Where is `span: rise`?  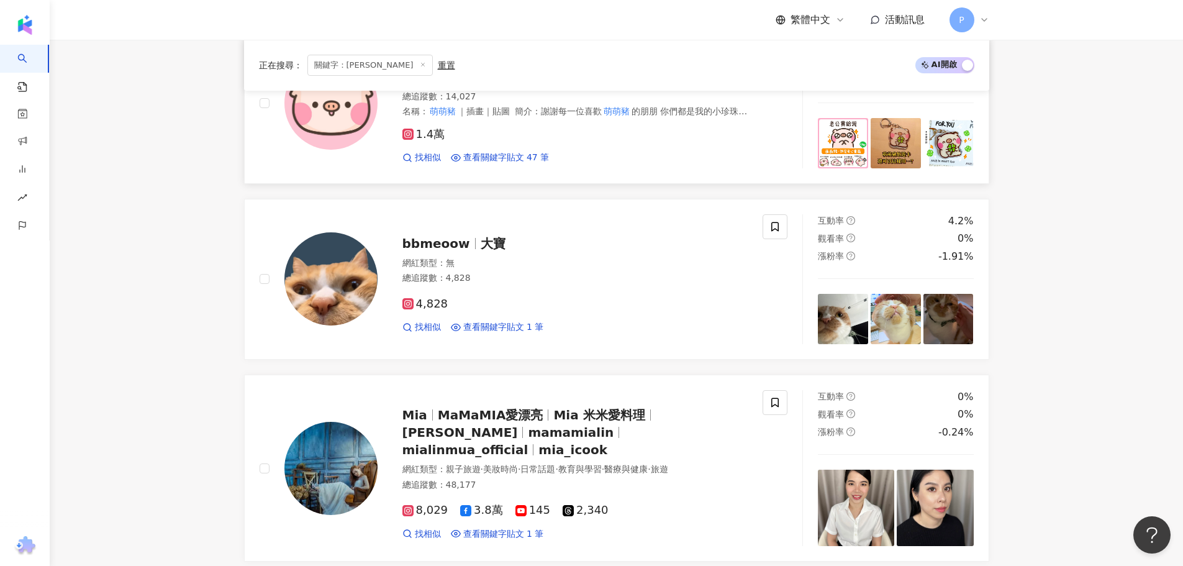
span: rise is located at coordinates (22, 199).